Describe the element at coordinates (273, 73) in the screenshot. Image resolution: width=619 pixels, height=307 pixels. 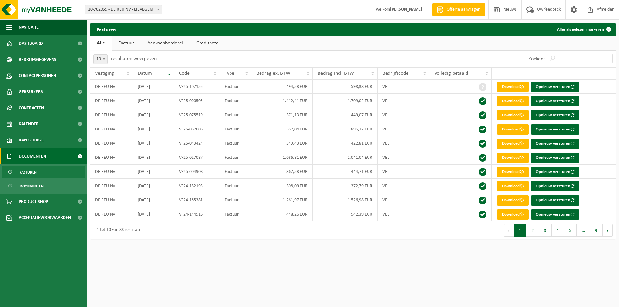
I see `span: Bedrag ex. BTW` at that location.